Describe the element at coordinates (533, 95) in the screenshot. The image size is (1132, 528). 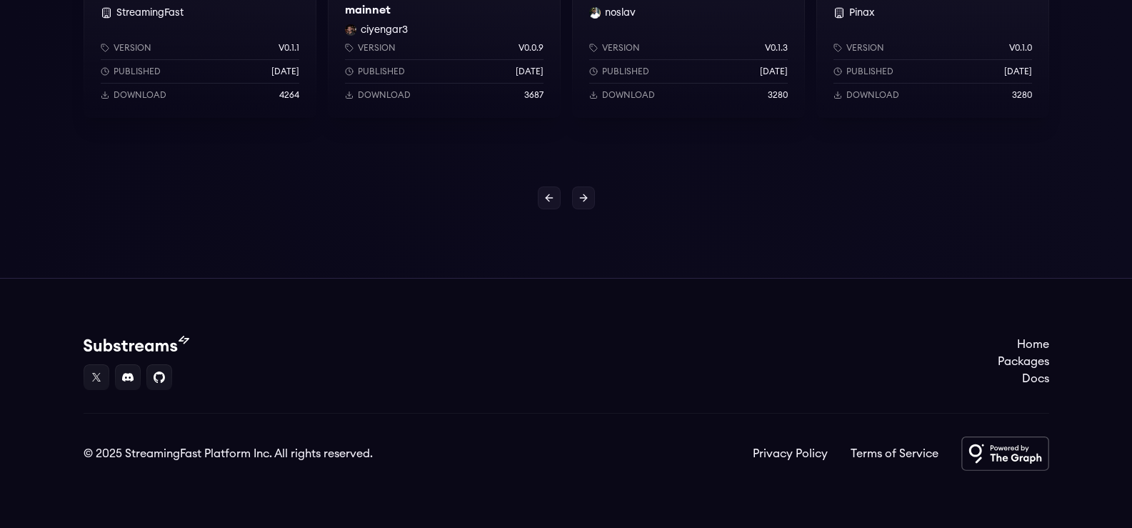
I see `p: 3687` at that location.